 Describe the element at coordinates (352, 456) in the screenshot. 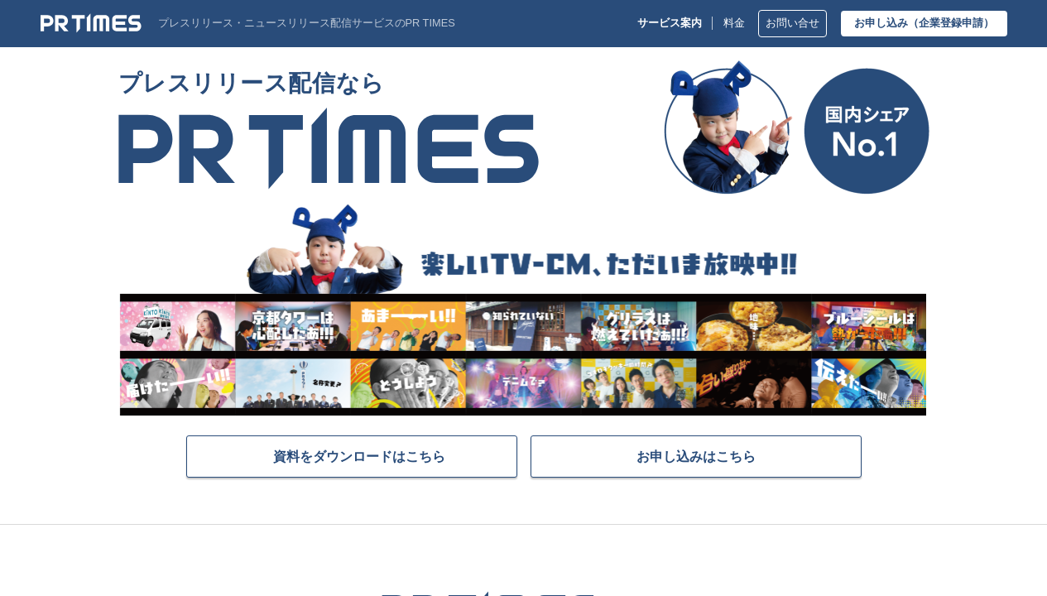

I see `a: 資料をダウンロードはこちら` at that location.